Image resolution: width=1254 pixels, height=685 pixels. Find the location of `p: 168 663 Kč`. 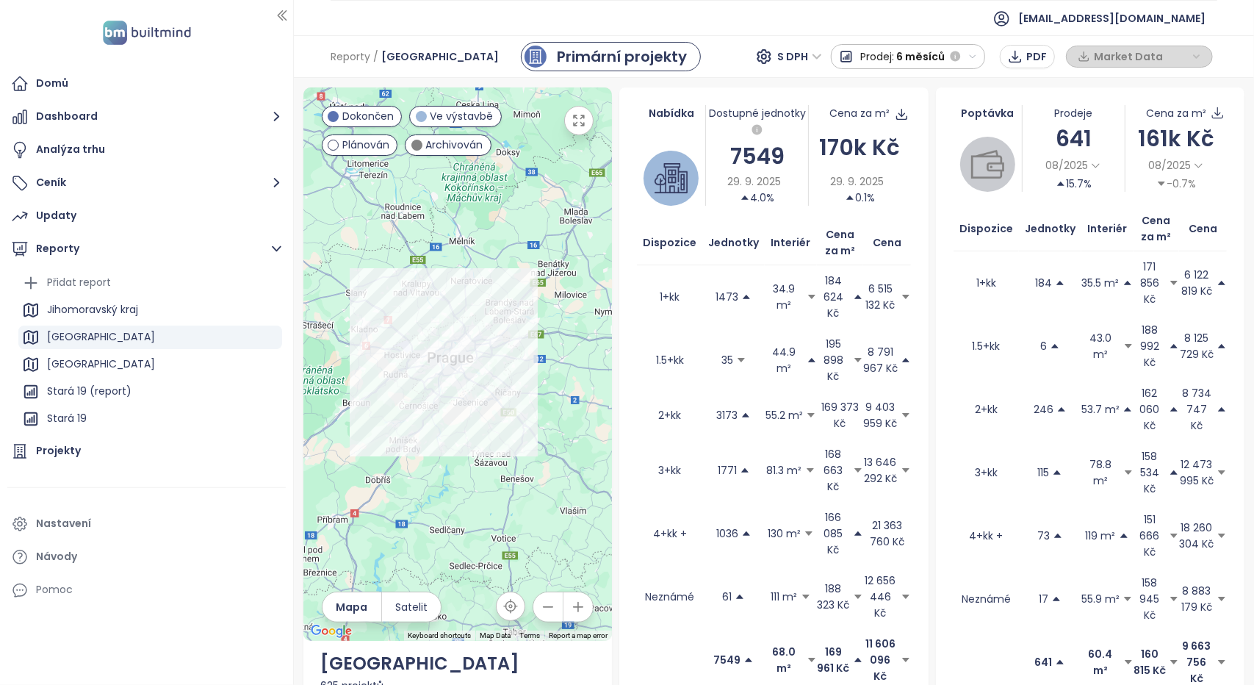

p: 168 663 Kč is located at coordinates (833, 470).